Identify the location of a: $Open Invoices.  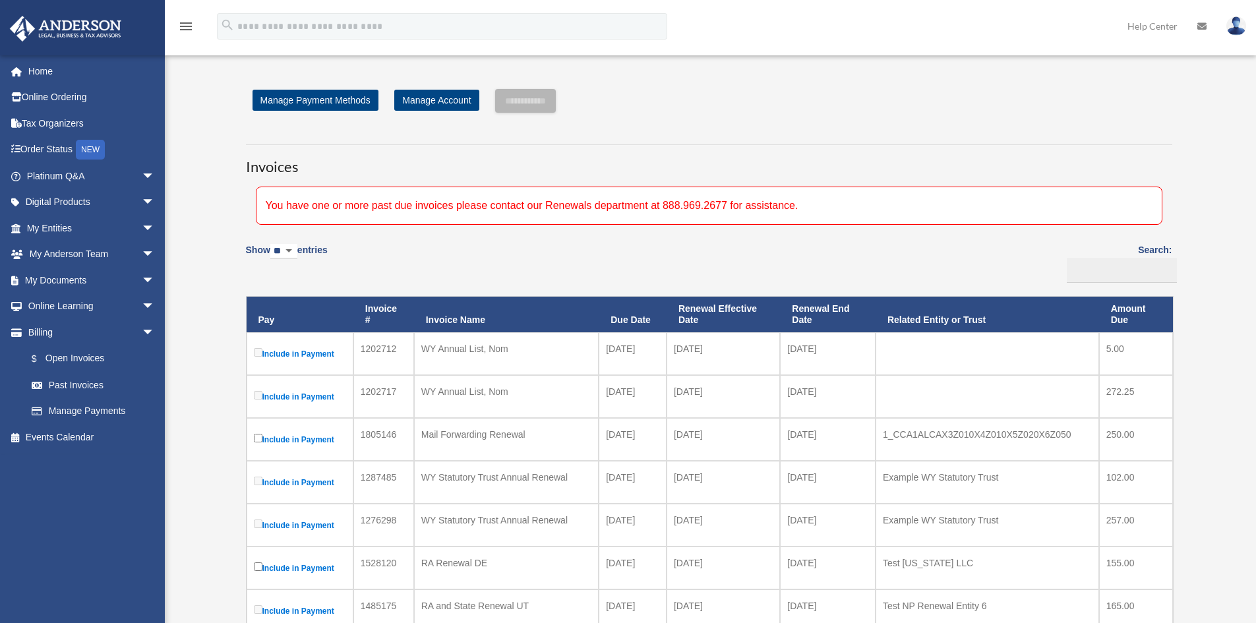
(90, 359).